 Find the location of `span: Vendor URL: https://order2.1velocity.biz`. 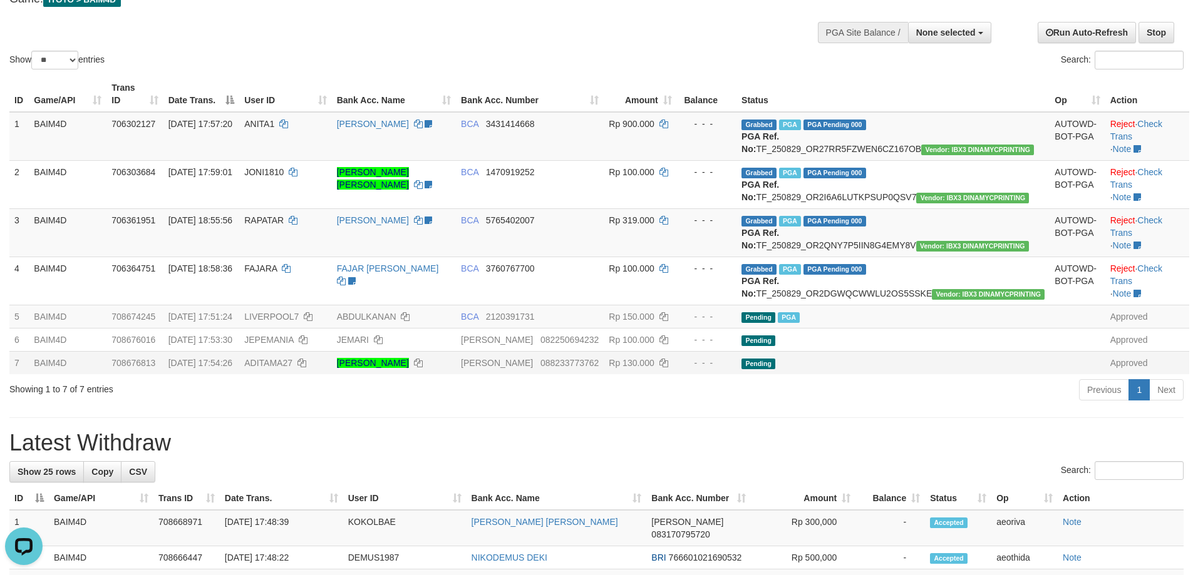

span: Vendor URL: https://order2.1velocity.biz is located at coordinates (973, 198).